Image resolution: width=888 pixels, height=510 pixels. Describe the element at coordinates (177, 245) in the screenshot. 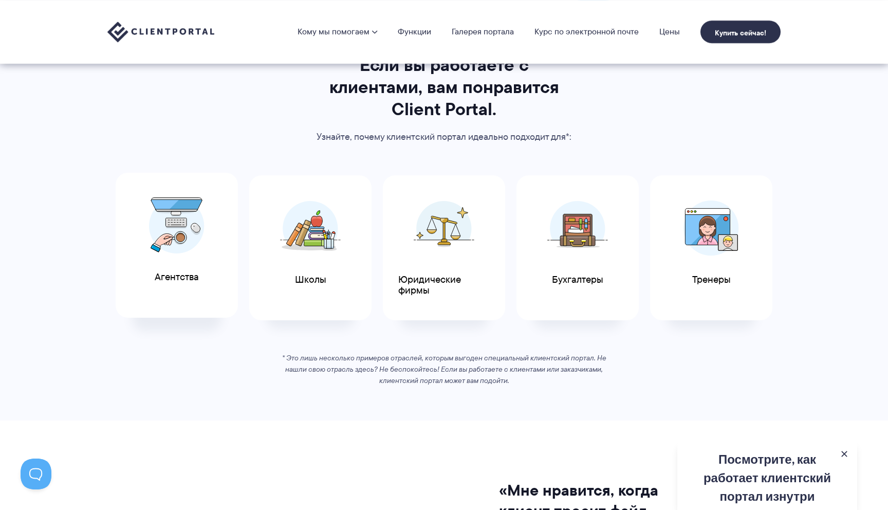

I see `a: Агентства` at that location.